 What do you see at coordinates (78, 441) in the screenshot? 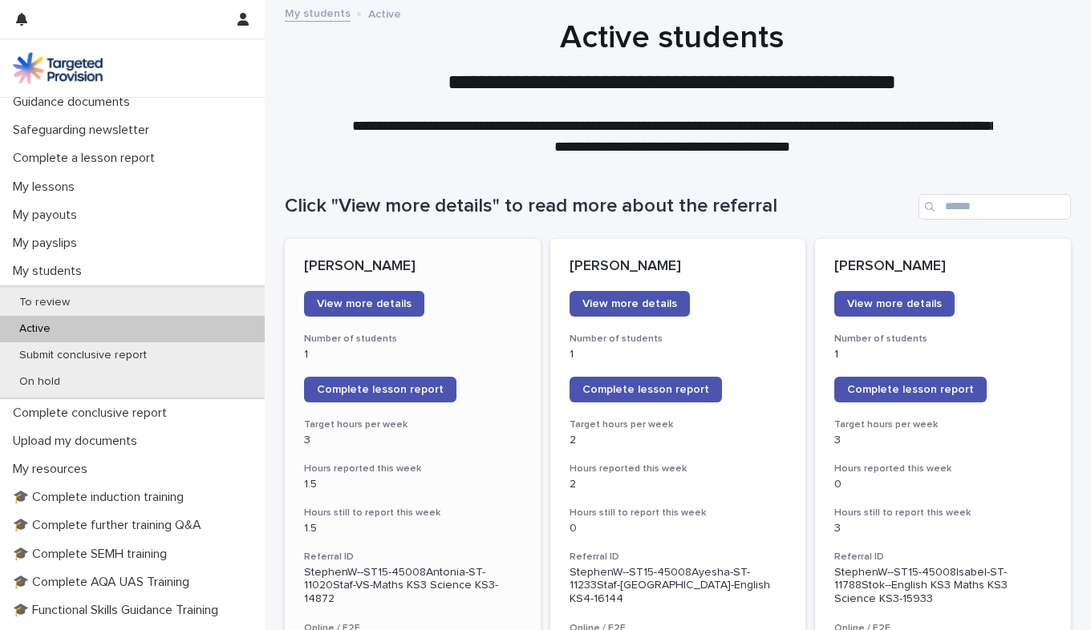
I see `p: Upload my documents` at bounding box center [78, 441].